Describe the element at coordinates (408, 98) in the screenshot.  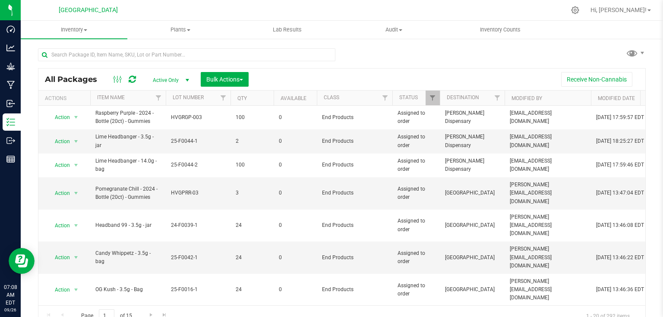
I see `a: Status` at that location.